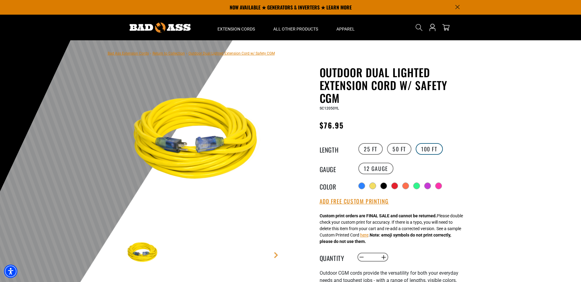 The image size is (581, 282). I want to click on a: cart, so click(446, 27).